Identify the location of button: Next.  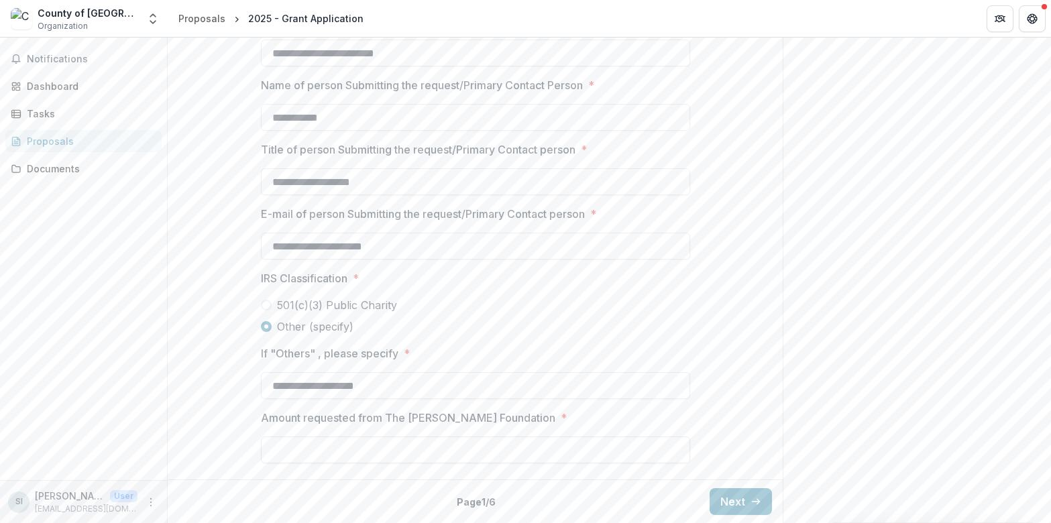
(740, 502).